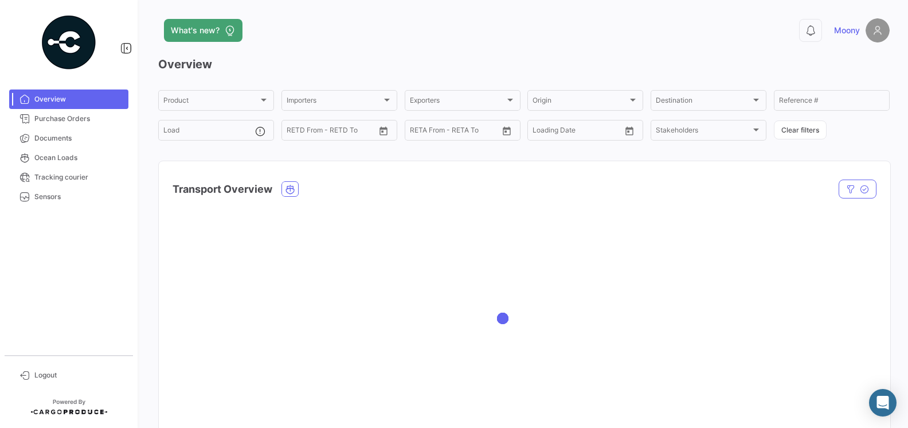 The image size is (908, 428). I want to click on span: Importers, so click(334, 102).